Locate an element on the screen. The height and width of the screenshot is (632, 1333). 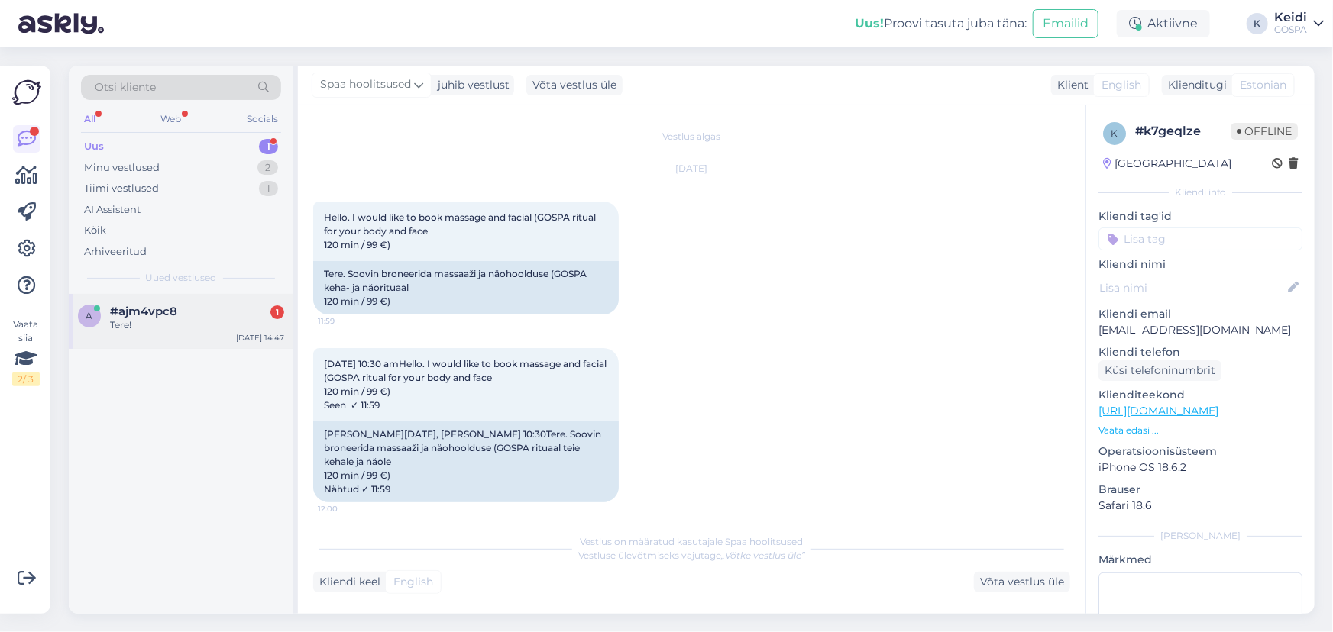
div: Aktiivne is located at coordinates (1163, 24).